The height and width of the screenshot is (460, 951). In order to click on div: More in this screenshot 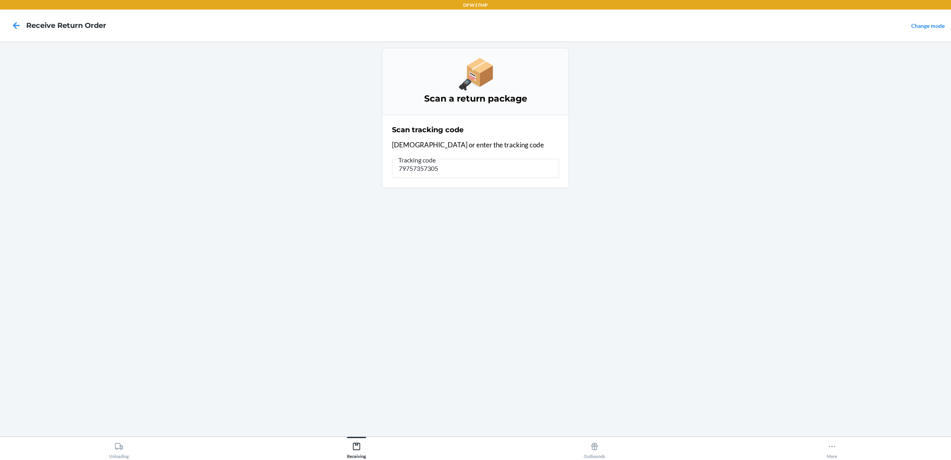, I will do `click(832, 449)`.